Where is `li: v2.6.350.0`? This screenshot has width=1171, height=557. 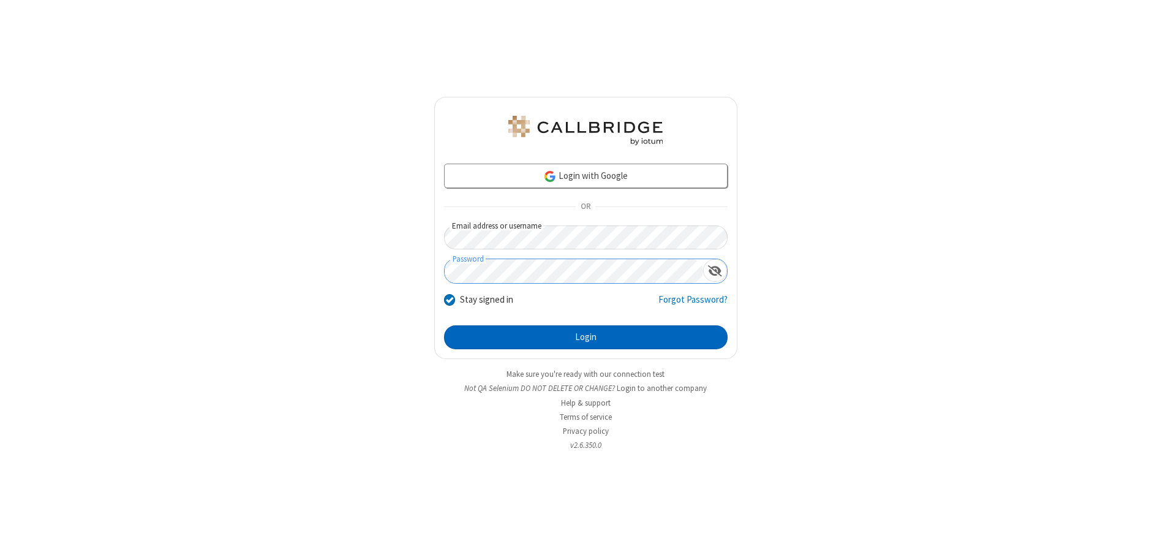 li: v2.6.350.0 is located at coordinates (585, 445).